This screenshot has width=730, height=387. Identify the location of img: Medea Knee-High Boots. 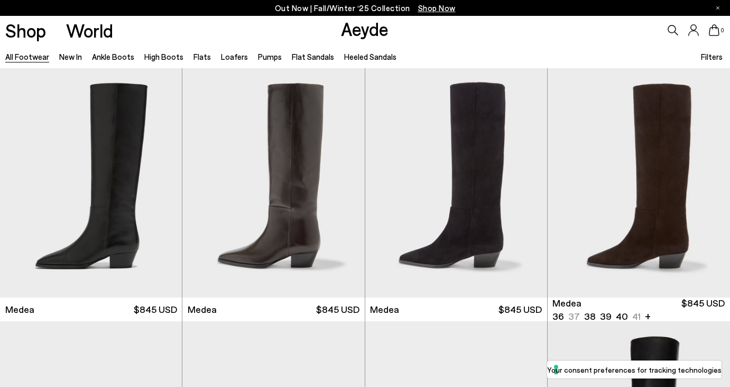
(273, 182).